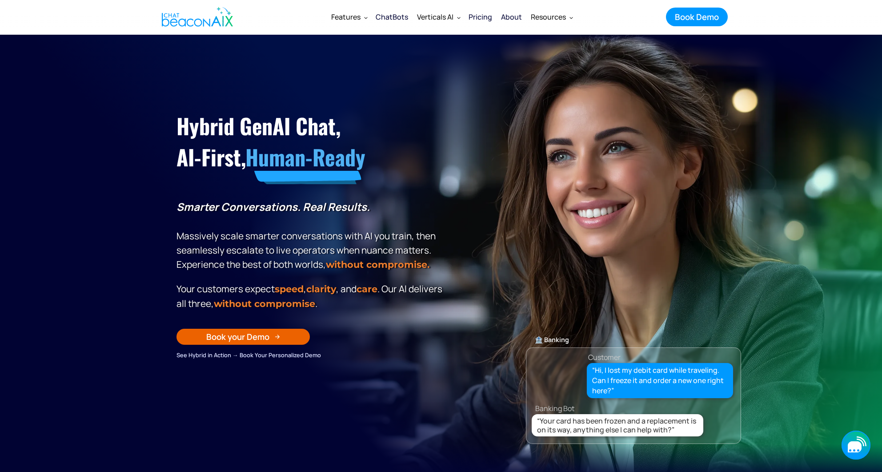 The height and width of the screenshot is (472, 882). I want to click on div: Book Demo, so click(696, 17).